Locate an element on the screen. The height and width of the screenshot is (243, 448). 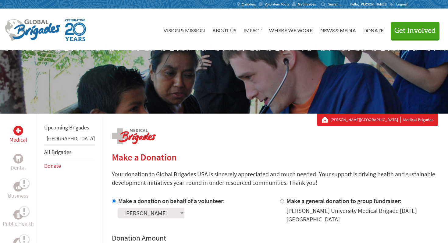
h2: Make a Donation is located at coordinates (275, 157).